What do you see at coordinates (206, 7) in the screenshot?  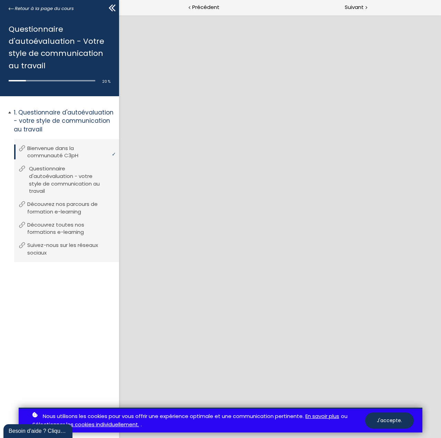 I see `span: Précédent` at bounding box center [206, 7].